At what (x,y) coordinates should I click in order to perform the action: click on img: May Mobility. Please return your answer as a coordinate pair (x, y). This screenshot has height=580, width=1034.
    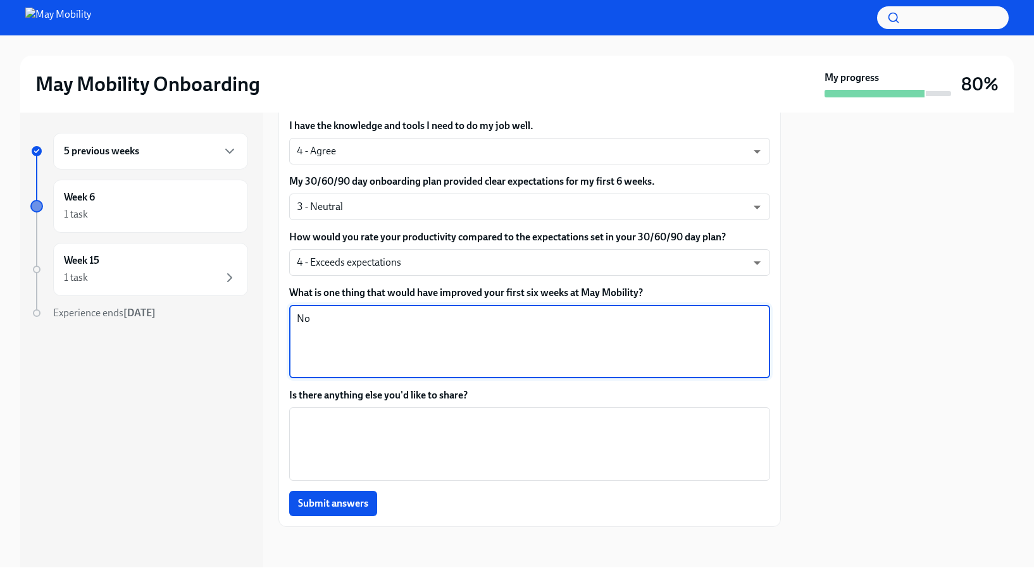
    Looking at the image, I should click on (58, 18).